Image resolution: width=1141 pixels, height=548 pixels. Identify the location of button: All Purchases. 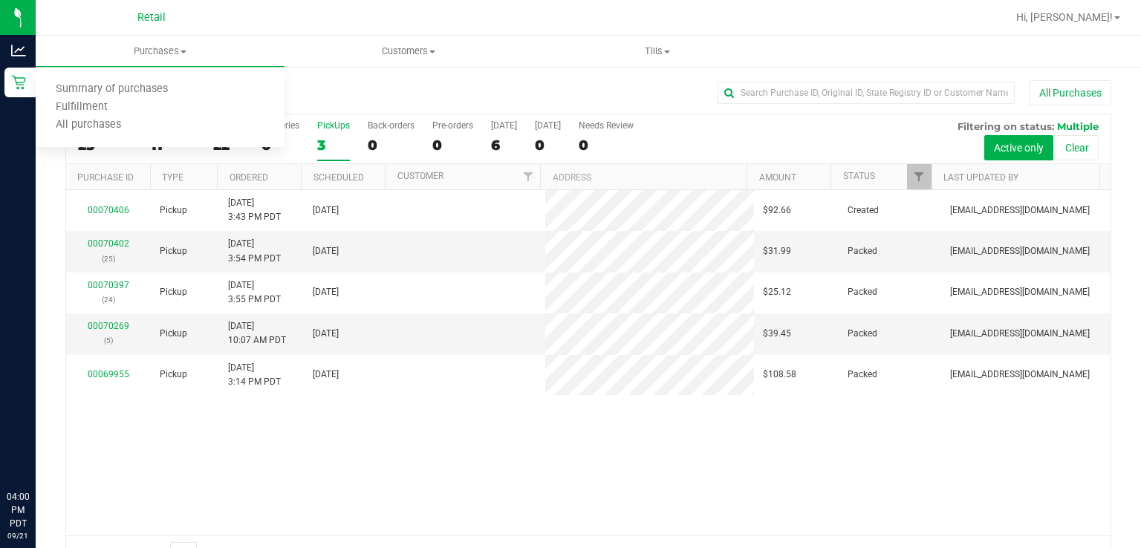
(1070, 93).